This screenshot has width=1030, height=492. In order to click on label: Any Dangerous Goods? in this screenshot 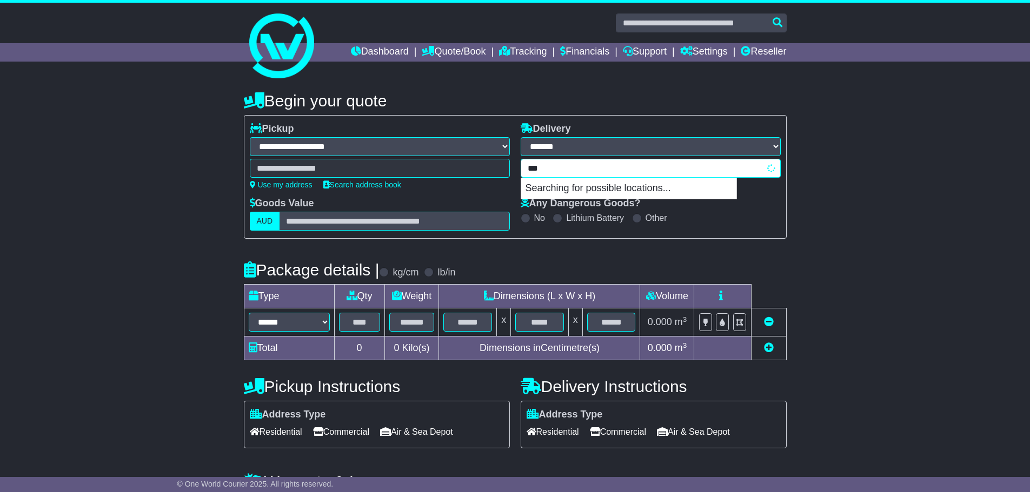, I will do `click(581, 204)`.